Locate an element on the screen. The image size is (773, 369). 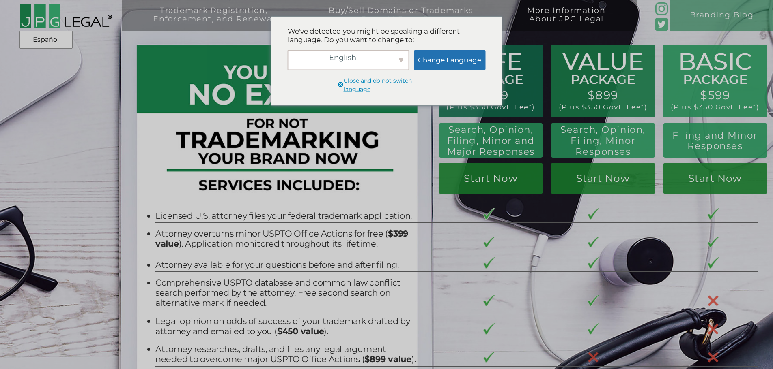
li: Comprehensive USPTO database and common law conflict search performed by the attorney. Free secon... is located at coordinates (285, 293).